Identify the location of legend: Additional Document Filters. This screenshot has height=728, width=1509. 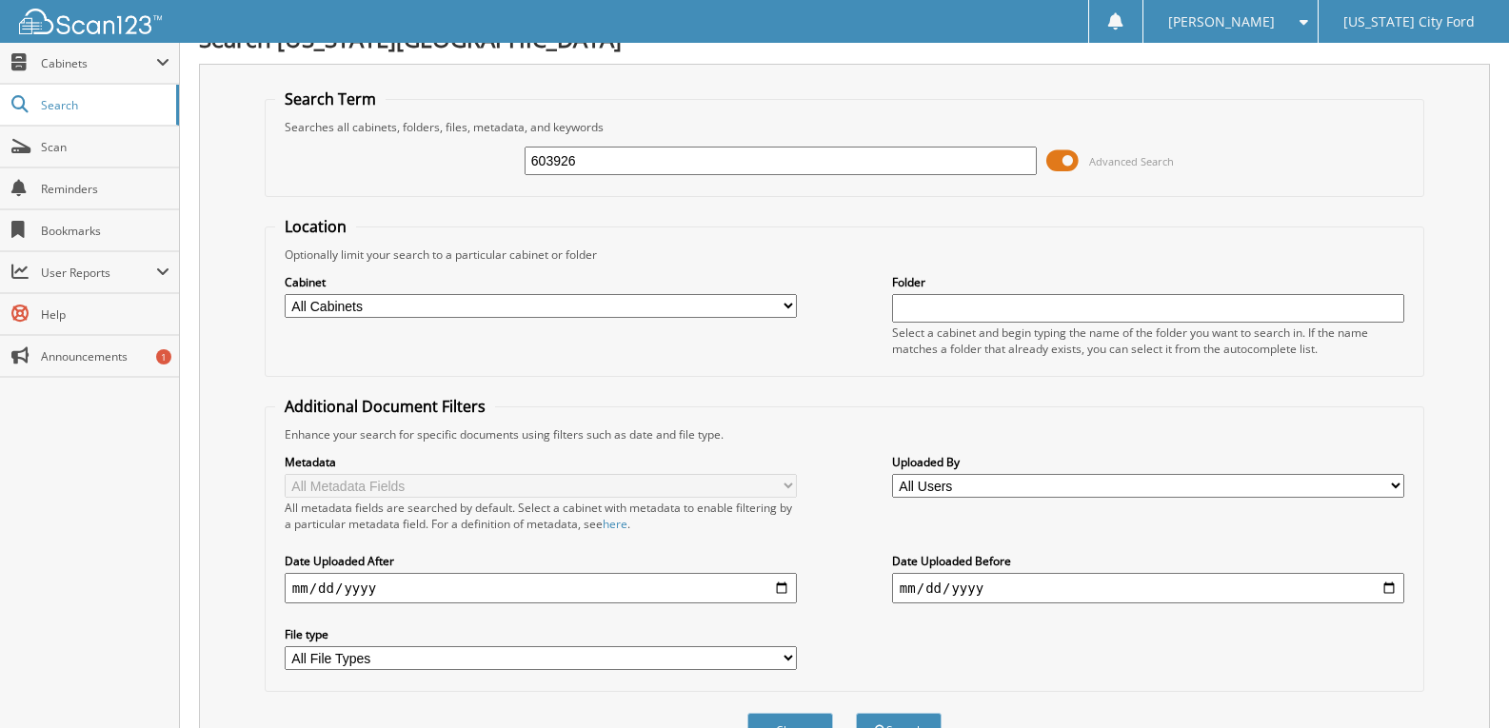
(385, 407).